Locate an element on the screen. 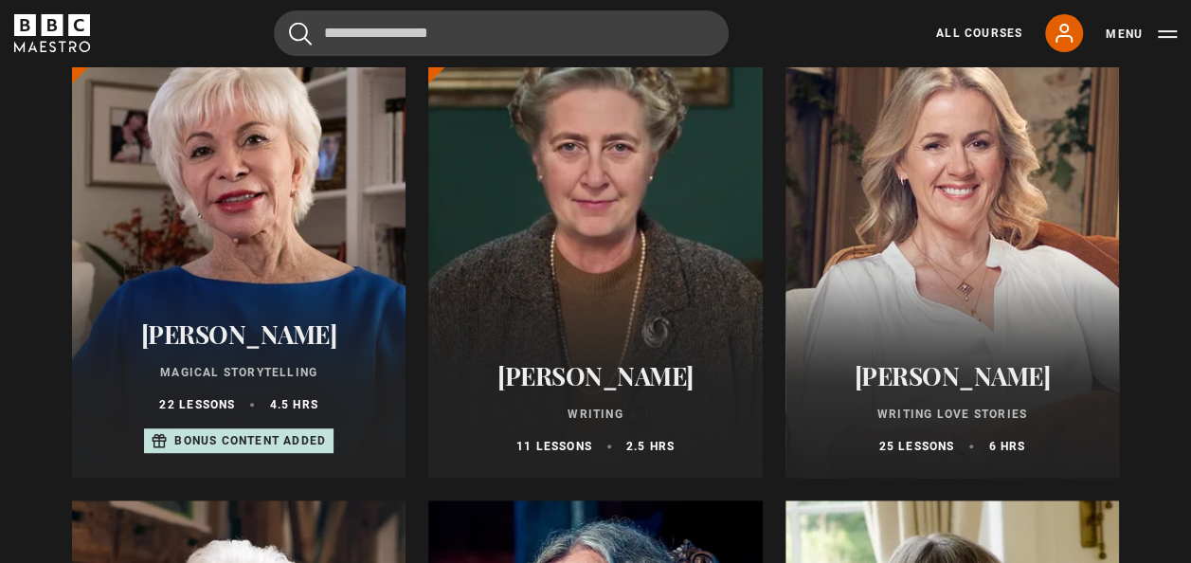 The image size is (1191, 563). button: Submit the search query is located at coordinates (300, 33).